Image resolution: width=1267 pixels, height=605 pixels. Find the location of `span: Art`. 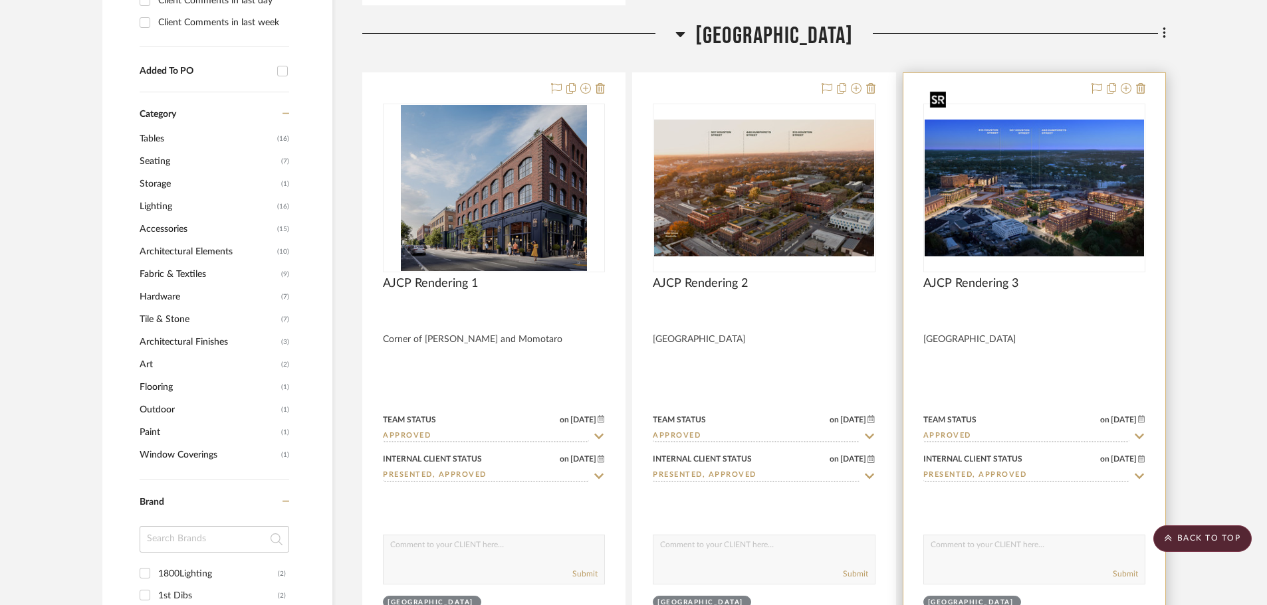

span: Art is located at coordinates (209, 365).